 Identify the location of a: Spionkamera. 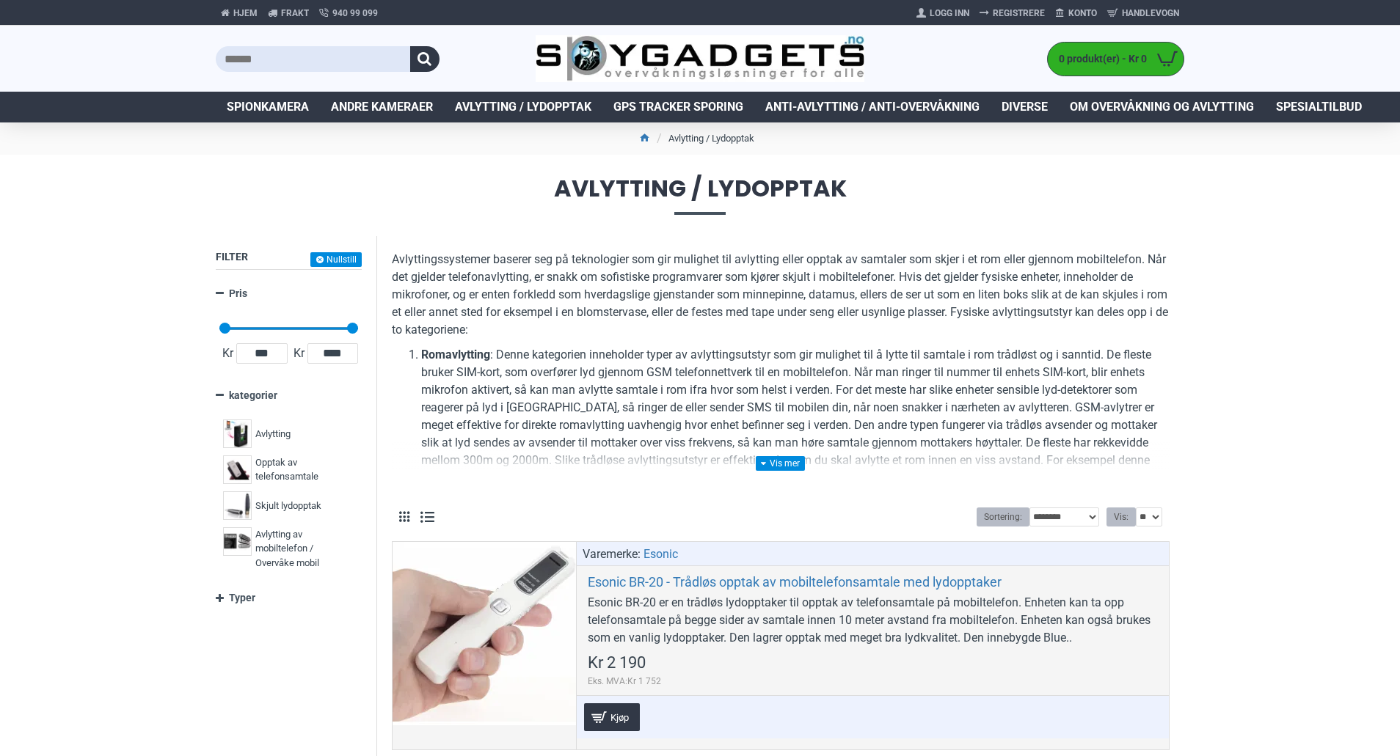
(268, 107).